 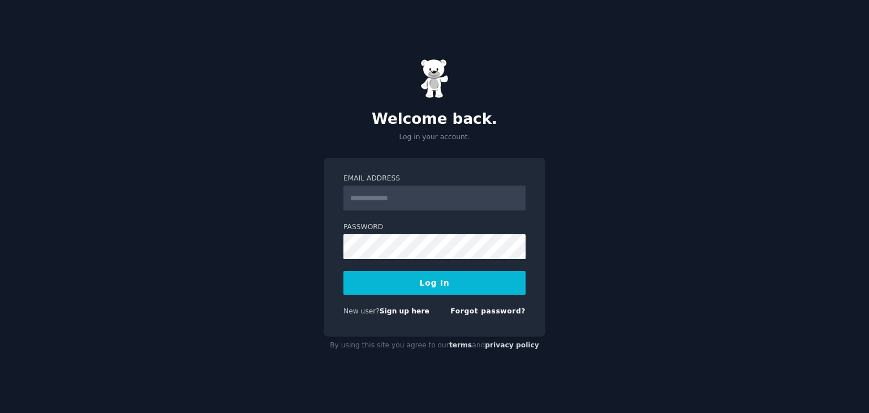 I want to click on img: Gummy Bear, so click(x=434, y=79).